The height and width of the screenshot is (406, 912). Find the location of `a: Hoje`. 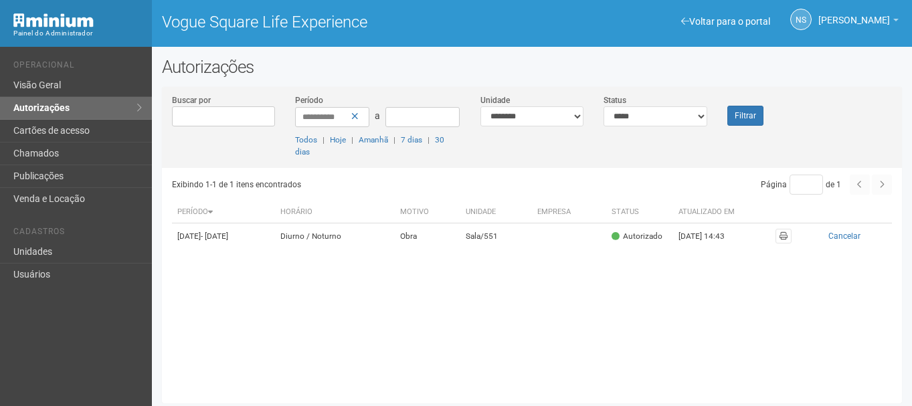

a: Hoje is located at coordinates (338, 140).